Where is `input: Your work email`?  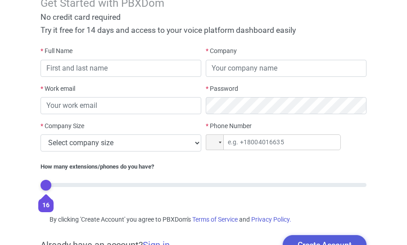
input: Your work email is located at coordinates (121, 106).